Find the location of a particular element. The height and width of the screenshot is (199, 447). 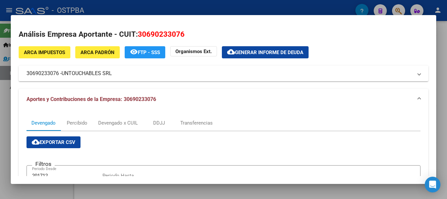

span: UNTOUCHABLES SRL is located at coordinates (87, 73).